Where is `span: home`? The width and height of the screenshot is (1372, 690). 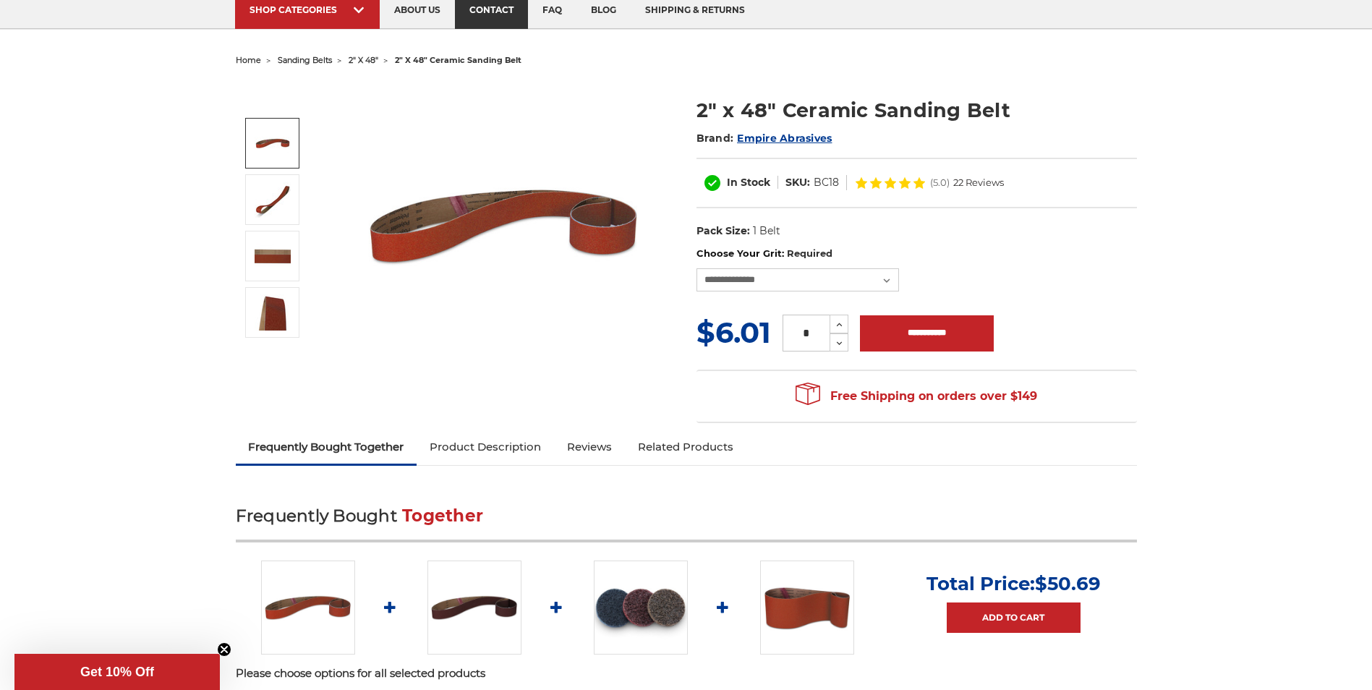
span: home is located at coordinates (248, 60).